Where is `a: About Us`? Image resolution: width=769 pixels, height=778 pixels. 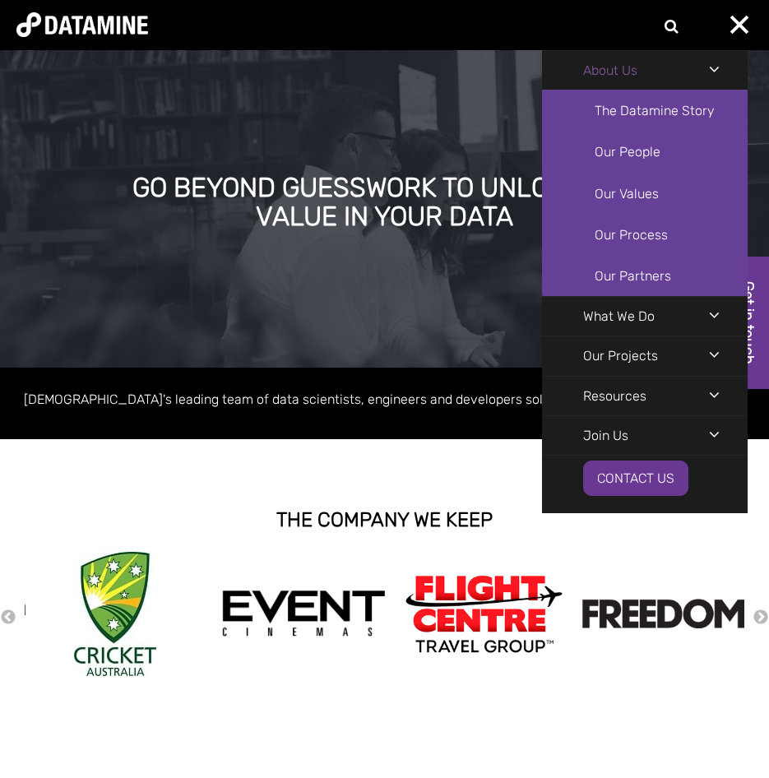
a: About Us is located at coordinates (610, 70).